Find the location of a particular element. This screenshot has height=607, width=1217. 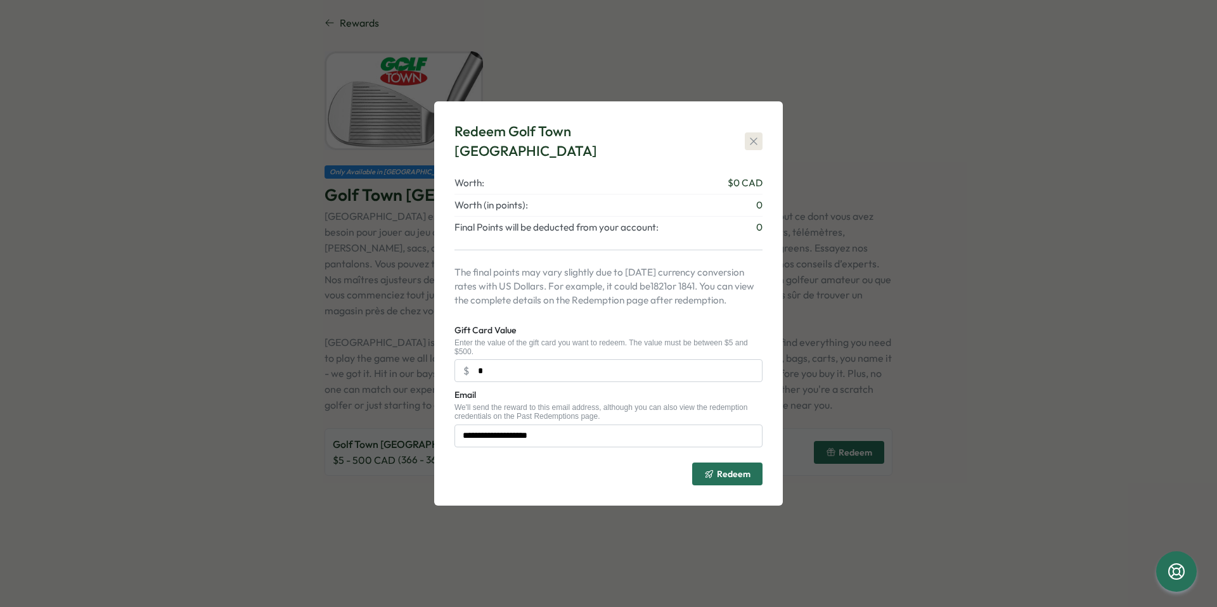

div: Enter the value of the gift card you want to redeem. The value must be between $5 and $500. is located at coordinates (609, 347).